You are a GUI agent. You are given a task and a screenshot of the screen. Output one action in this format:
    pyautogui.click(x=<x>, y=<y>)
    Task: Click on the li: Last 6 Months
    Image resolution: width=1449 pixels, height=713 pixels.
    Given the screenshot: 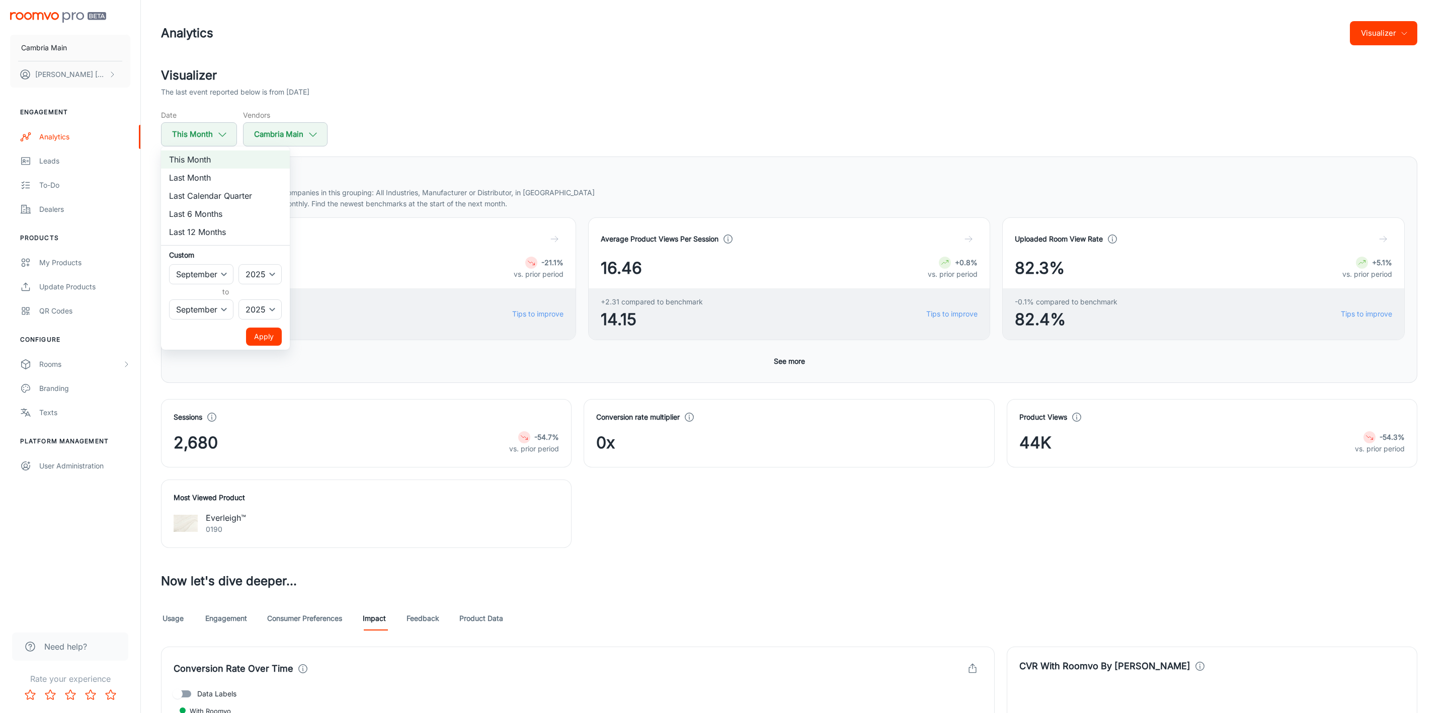 What is the action you would take?
    pyautogui.click(x=225, y=214)
    